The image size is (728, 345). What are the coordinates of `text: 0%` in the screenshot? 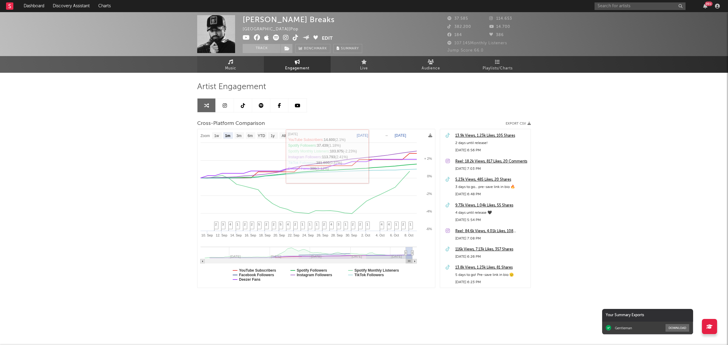 It's located at (430, 176).